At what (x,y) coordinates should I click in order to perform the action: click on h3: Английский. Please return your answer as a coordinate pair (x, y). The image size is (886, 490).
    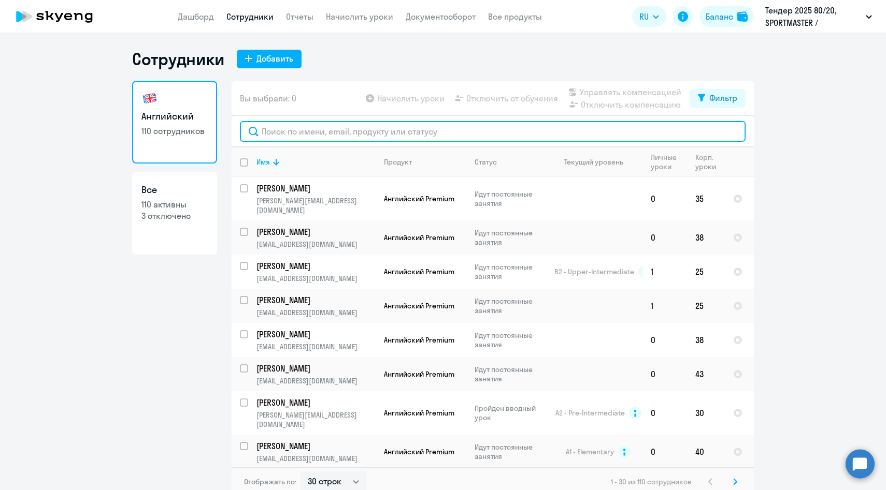
    Looking at the image, I should click on (175, 117).